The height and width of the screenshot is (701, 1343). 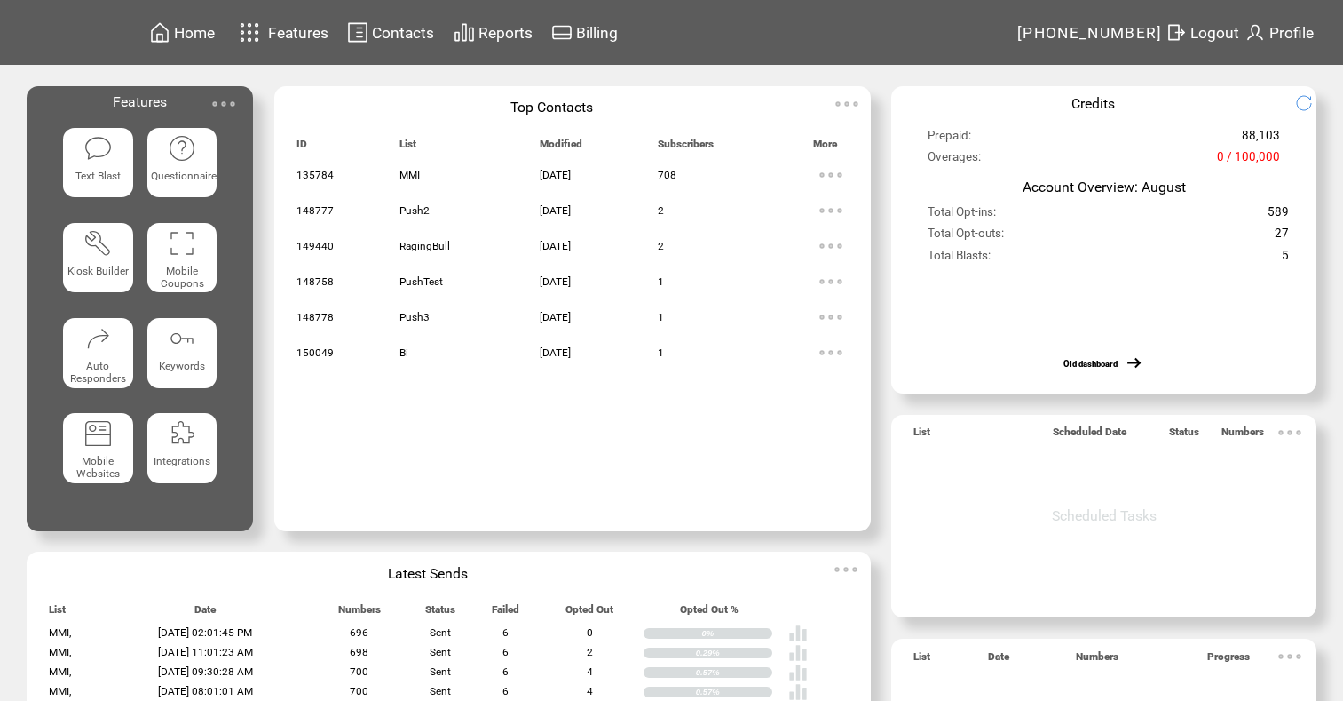 What do you see at coordinates (98, 176) in the screenshot?
I see `span: Text Blast` at bounding box center [98, 176].